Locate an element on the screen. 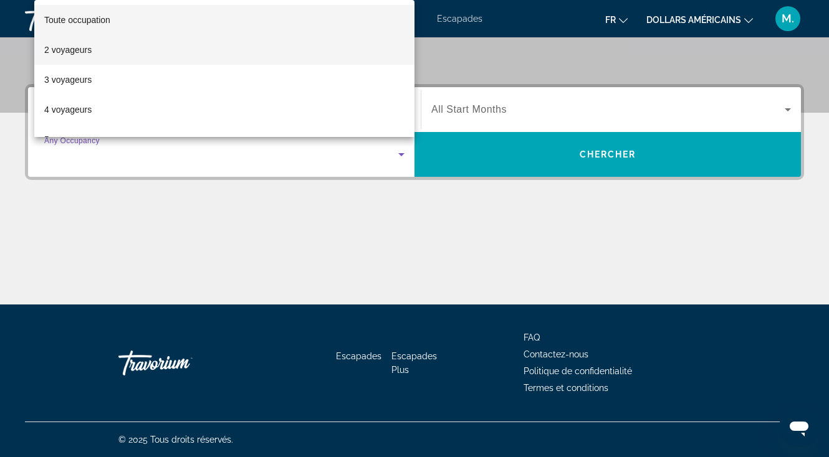  font: 3 voyageurs is located at coordinates (68, 80).